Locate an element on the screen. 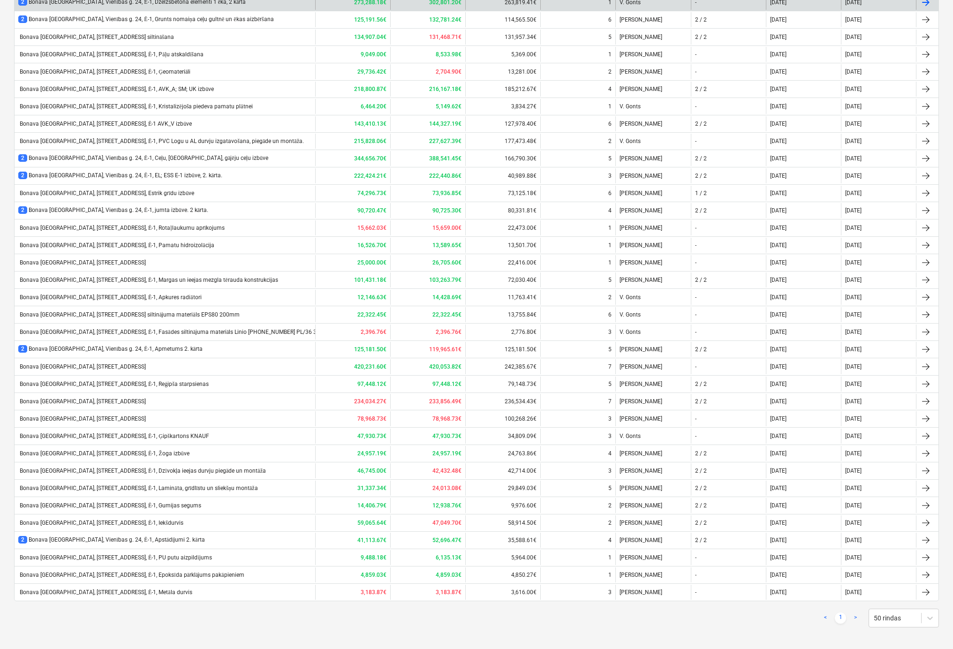 Image resolution: width=953 pixels, height=649 pixels. b: 388,541.45€ is located at coordinates (445, 159).